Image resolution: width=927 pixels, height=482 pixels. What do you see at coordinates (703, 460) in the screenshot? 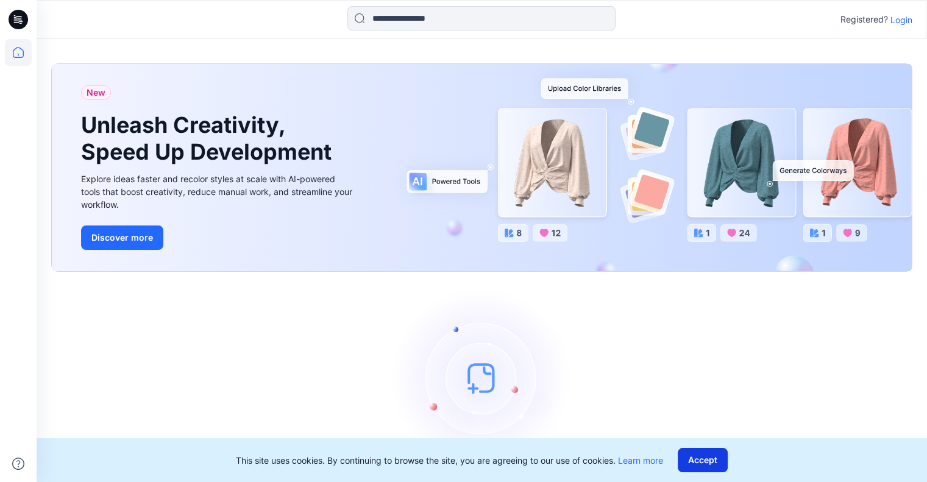
I see `button: Accept` at bounding box center [703, 460].